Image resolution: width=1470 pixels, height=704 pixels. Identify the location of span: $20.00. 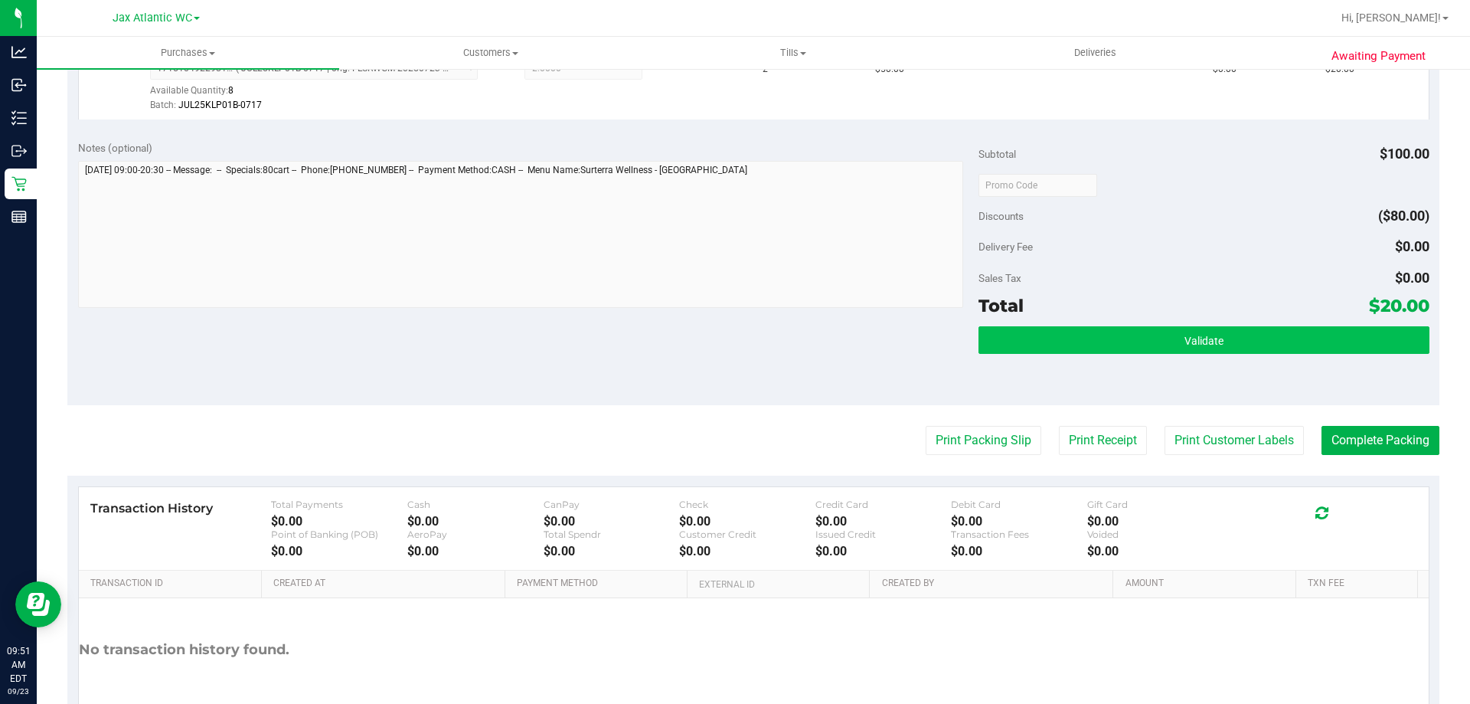
(1399, 306).